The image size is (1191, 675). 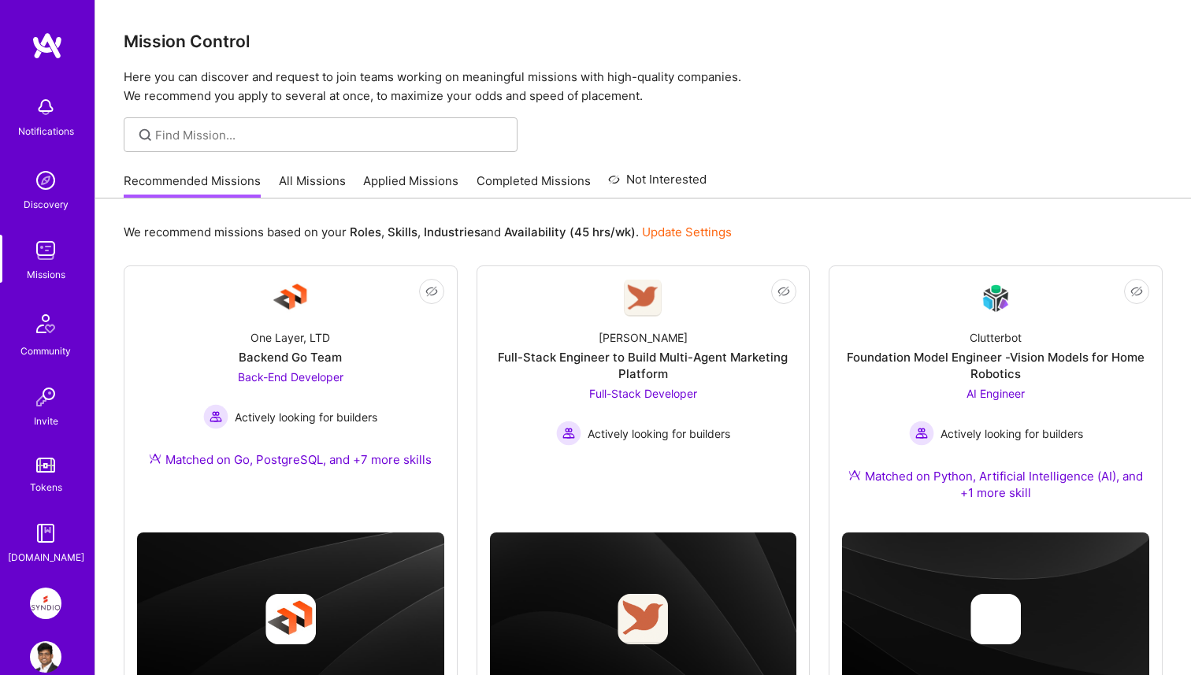 What do you see at coordinates (46, 533) in the screenshot?
I see `img: guide book` at bounding box center [46, 533].